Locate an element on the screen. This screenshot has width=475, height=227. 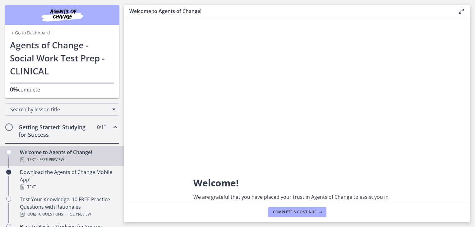
h2: Getting Started: Studying for Success is located at coordinates (56, 131).